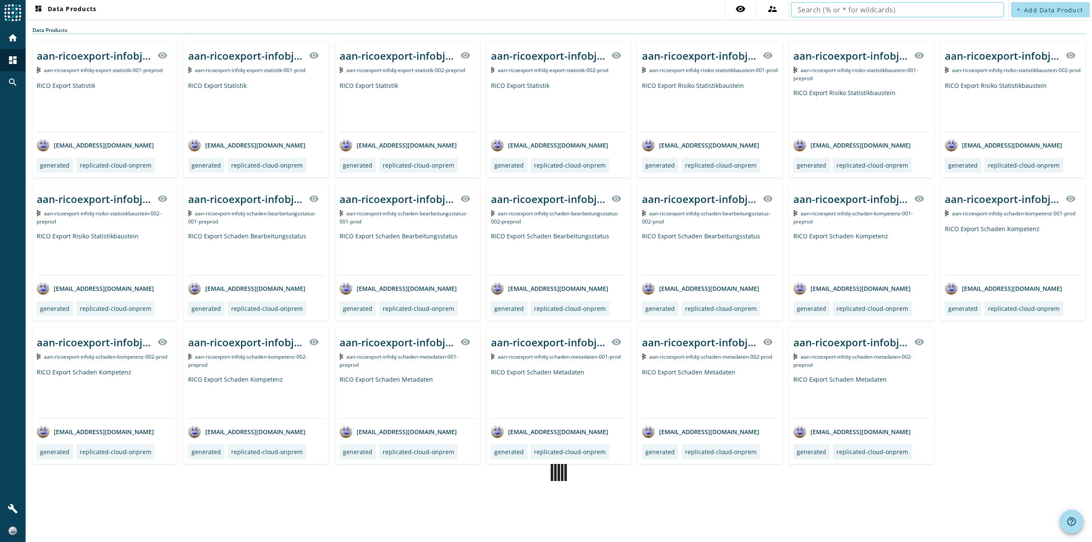 This screenshot has height=542, width=1092. I want to click on div: RICO Export Statistik, so click(256, 107).